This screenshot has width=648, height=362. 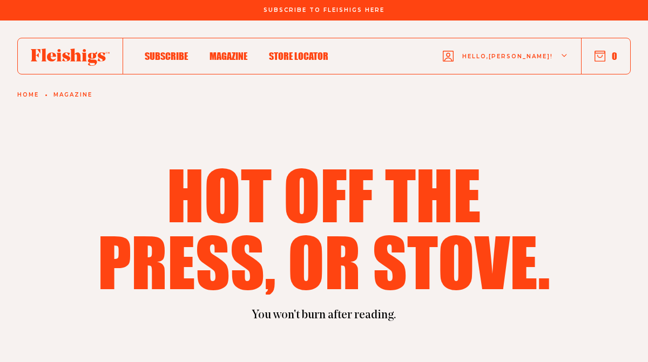 I want to click on a: Home, so click(x=28, y=95).